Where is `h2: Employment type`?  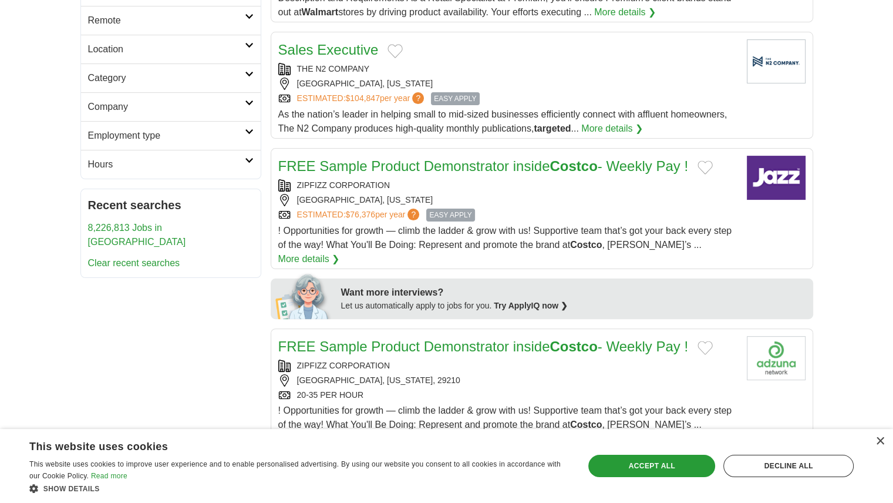
h2: Employment type is located at coordinates (166, 136).